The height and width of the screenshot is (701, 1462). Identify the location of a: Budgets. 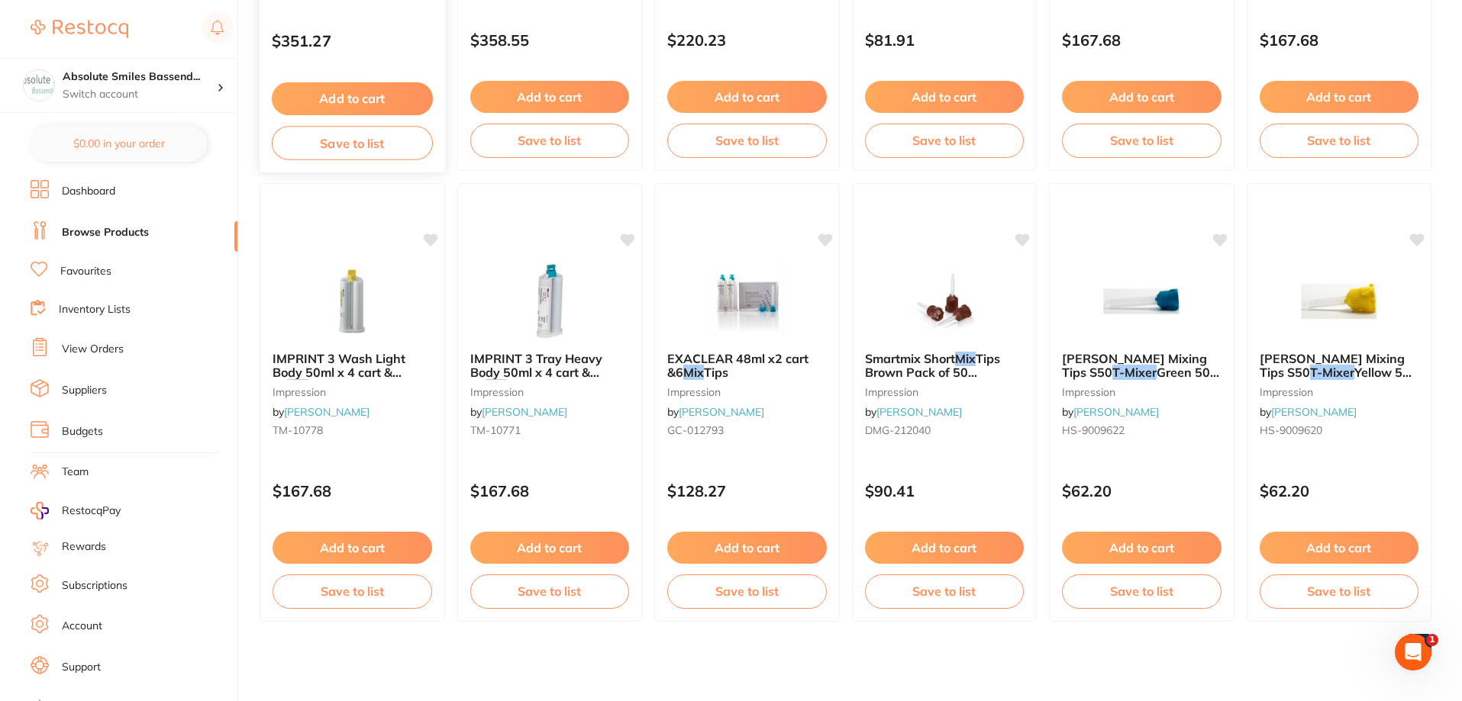
(82, 432).